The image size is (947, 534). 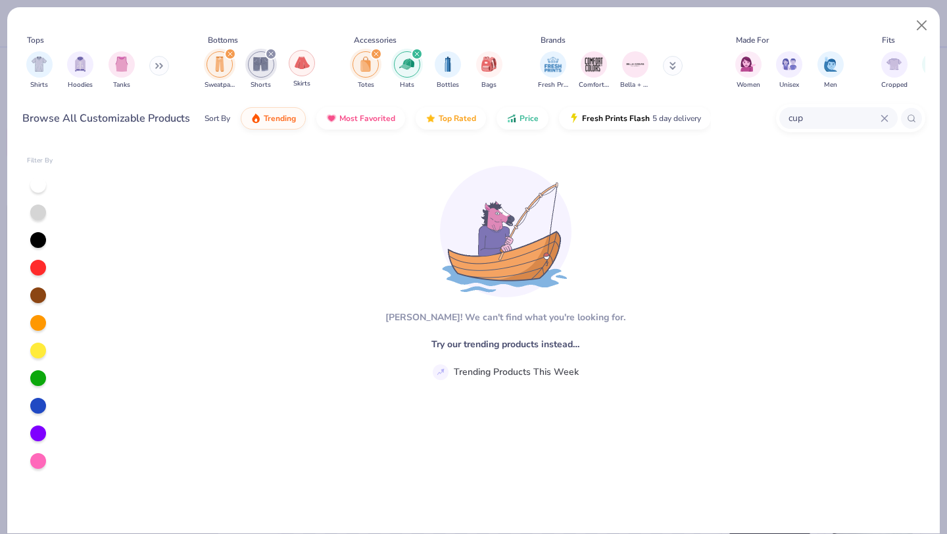 What do you see at coordinates (448, 85) in the screenshot?
I see `span: Bottles` at bounding box center [448, 85].